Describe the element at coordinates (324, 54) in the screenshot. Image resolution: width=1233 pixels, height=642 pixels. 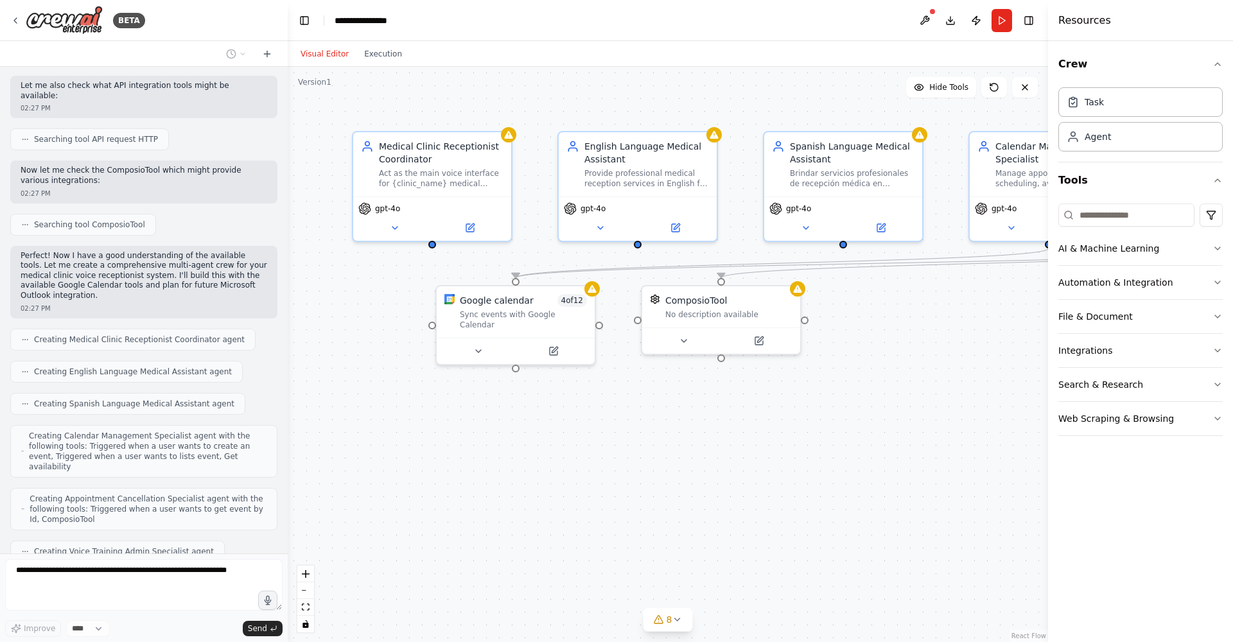
I see `button: Visual Editor` at that location.